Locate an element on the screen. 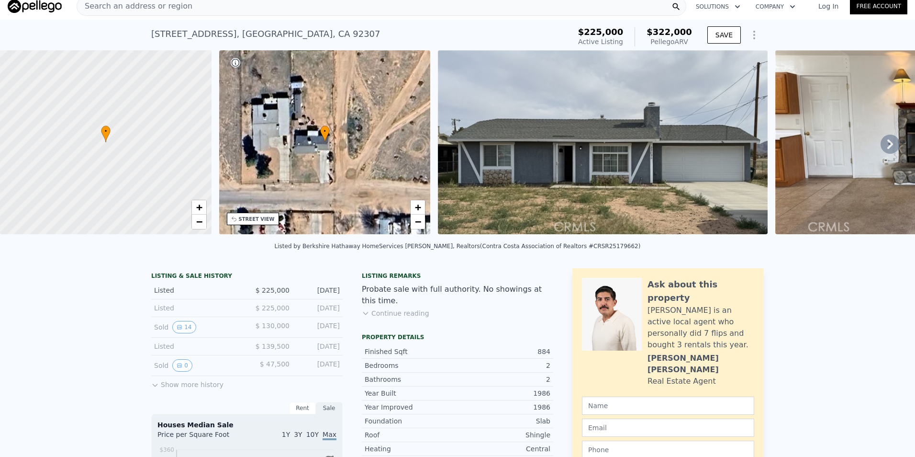 This screenshot has height=457, width=915. span: $225,000 is located at coordinates (601, 32).